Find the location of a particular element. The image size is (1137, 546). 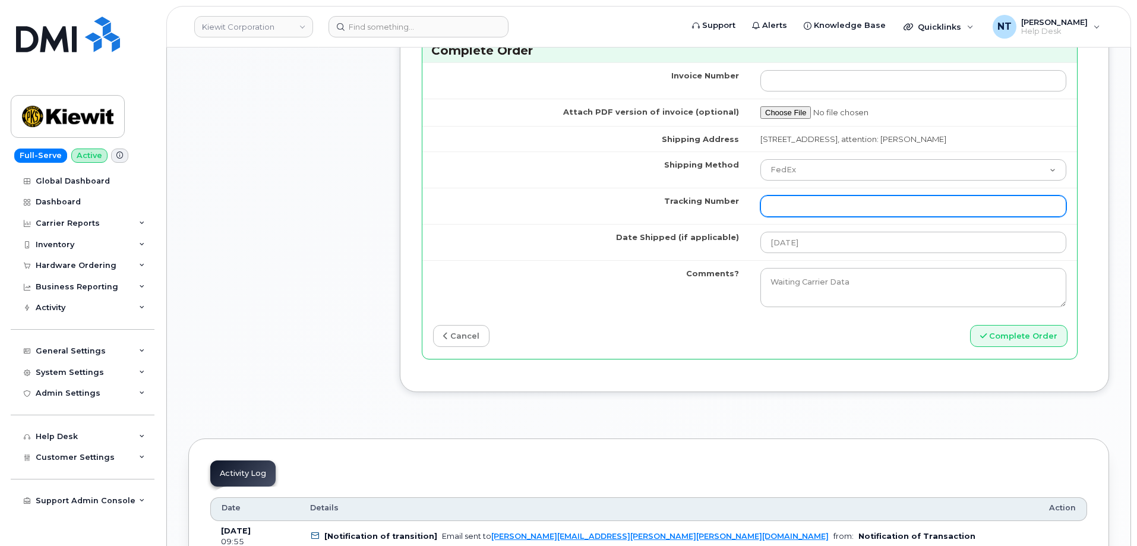

button: Complete Order is located at coordinates (1018, 336).